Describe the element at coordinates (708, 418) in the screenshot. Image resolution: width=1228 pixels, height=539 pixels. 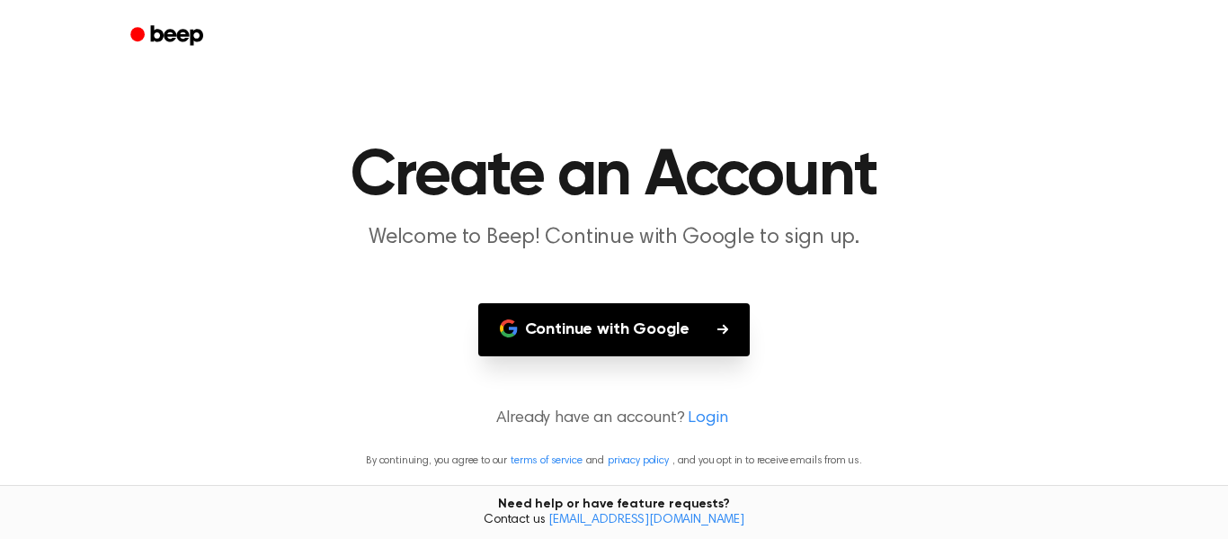
I see `a: Login` at that location.